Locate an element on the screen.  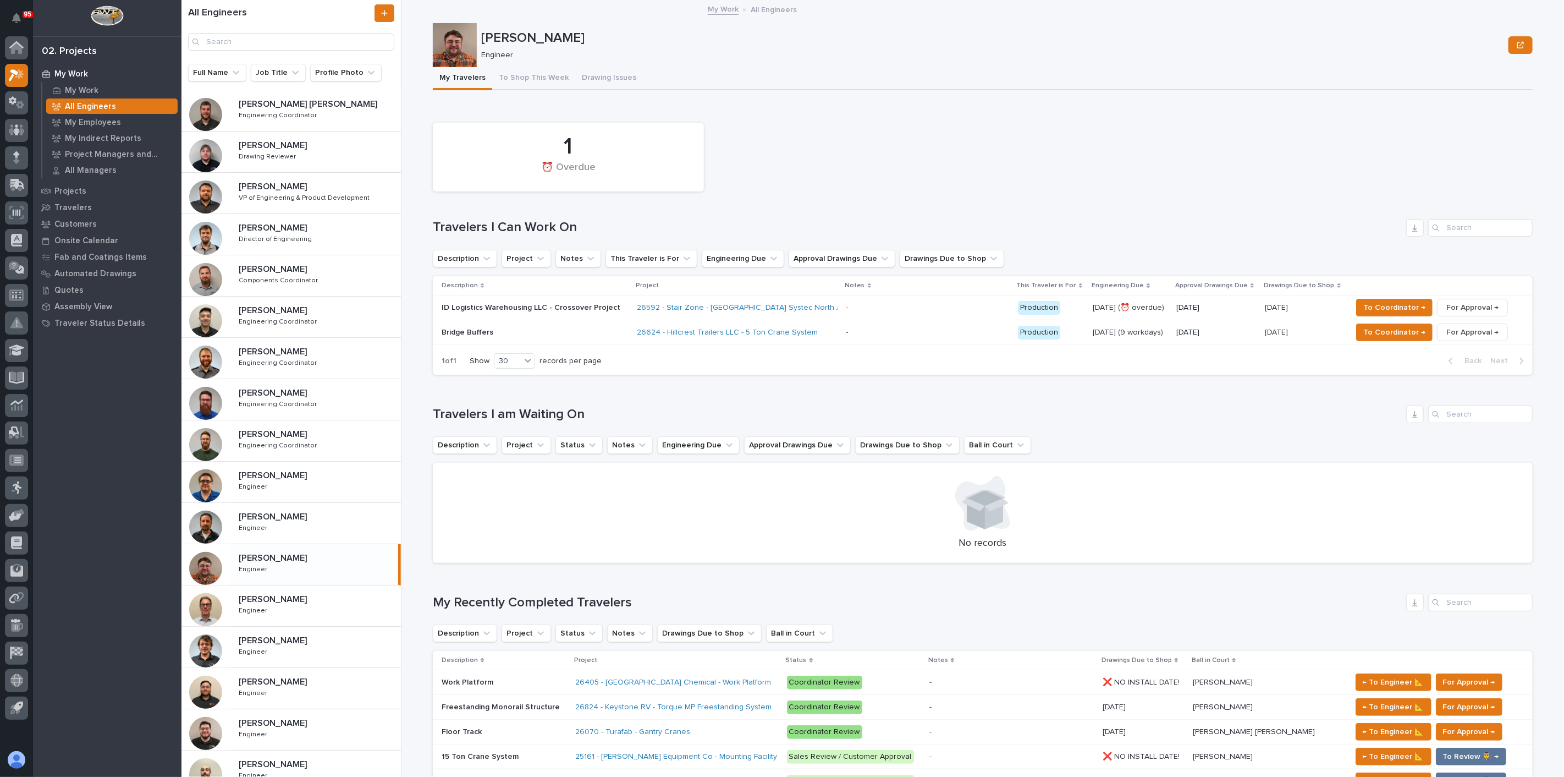
a: Onsite Calendar is located at coordinates (107, 240).